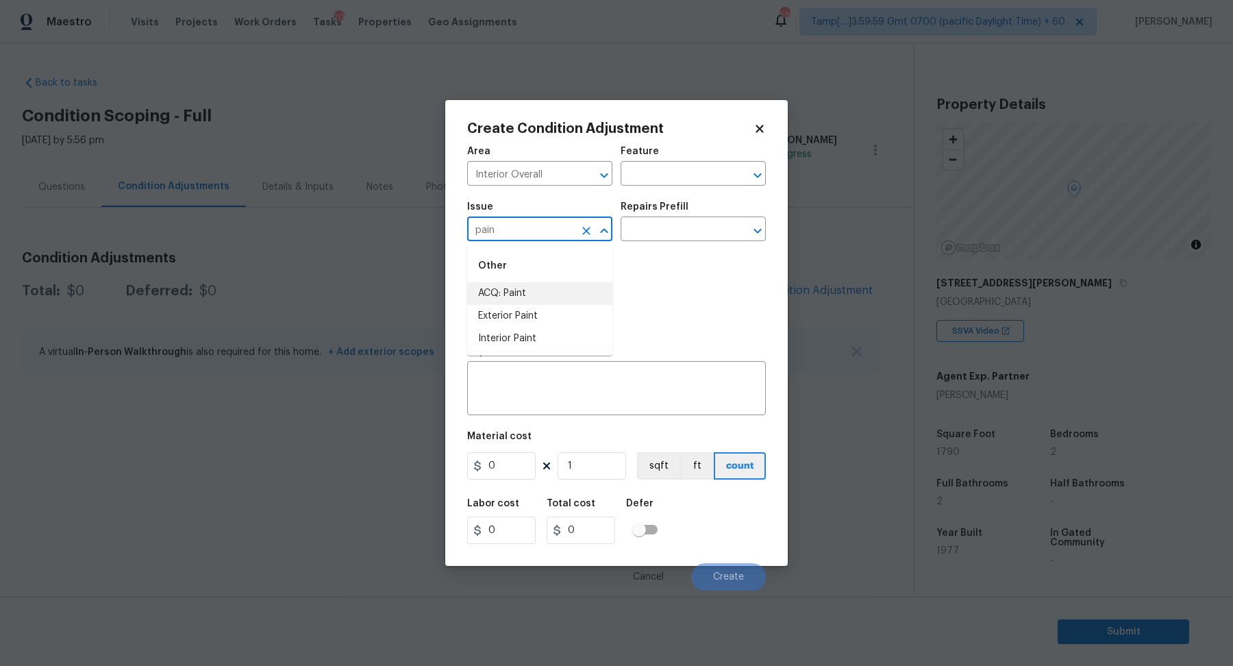  Describe the element at coordinates (648, 577) in the screenshot. I see `button: Cancel` at that location.